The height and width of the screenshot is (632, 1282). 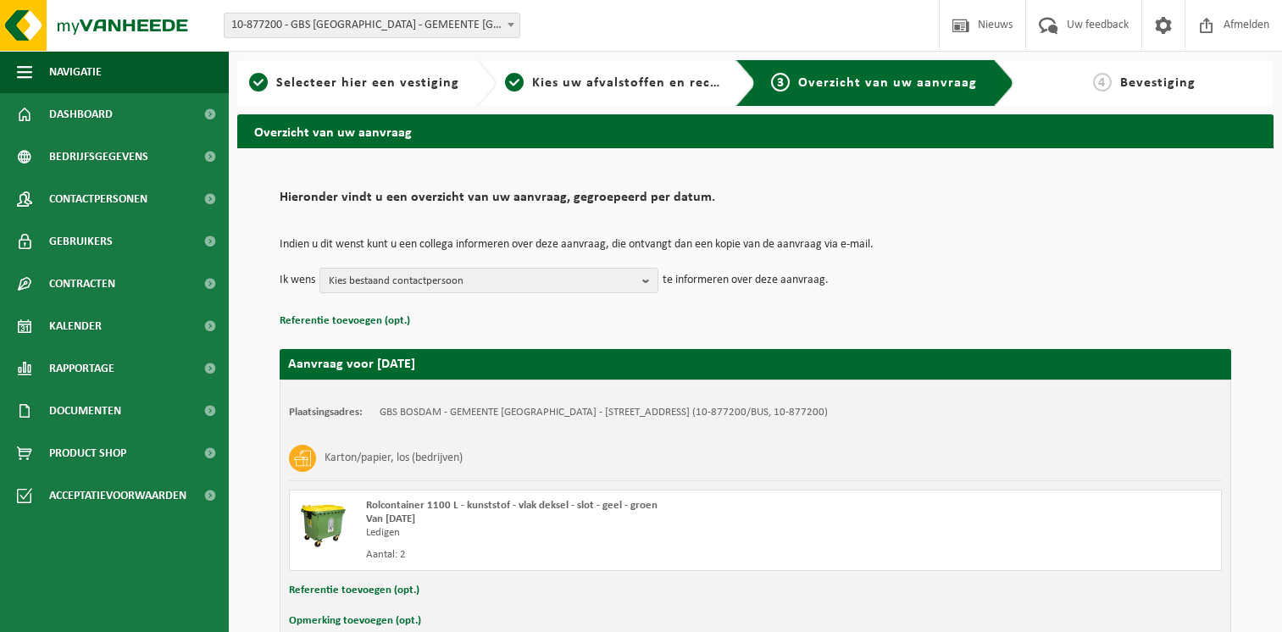 What do you see at coordinates (325, 412) in the screenshot?
I see `strong: Plaatsingsadres:` at bounding box center [325, 412].